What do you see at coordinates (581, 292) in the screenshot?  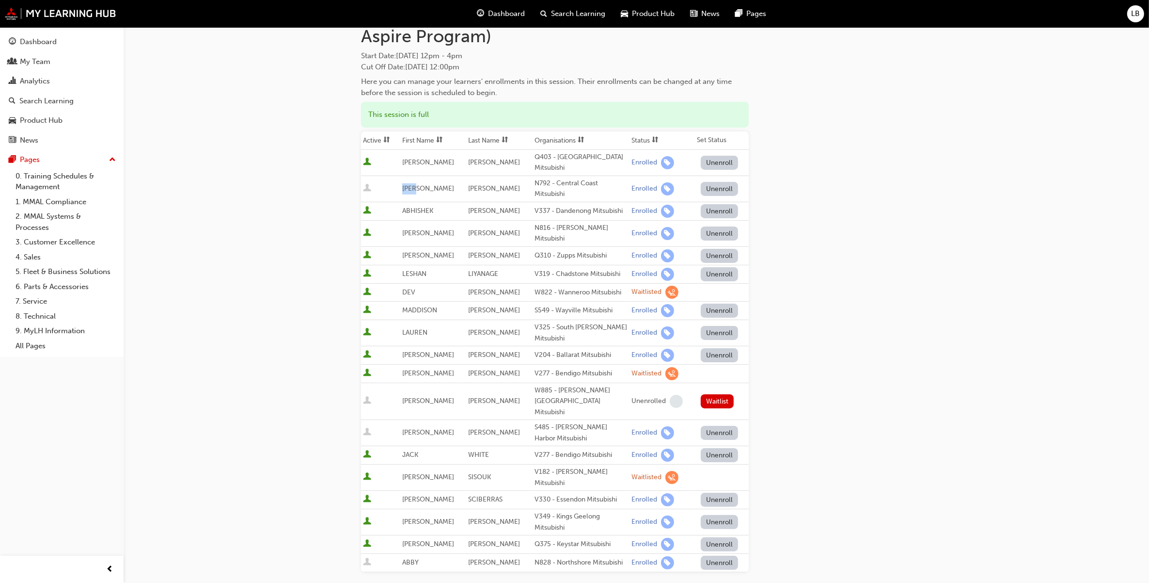 I see `div: W822 - Wanneroo Mitsubishi` at bounding box center [581, 292].